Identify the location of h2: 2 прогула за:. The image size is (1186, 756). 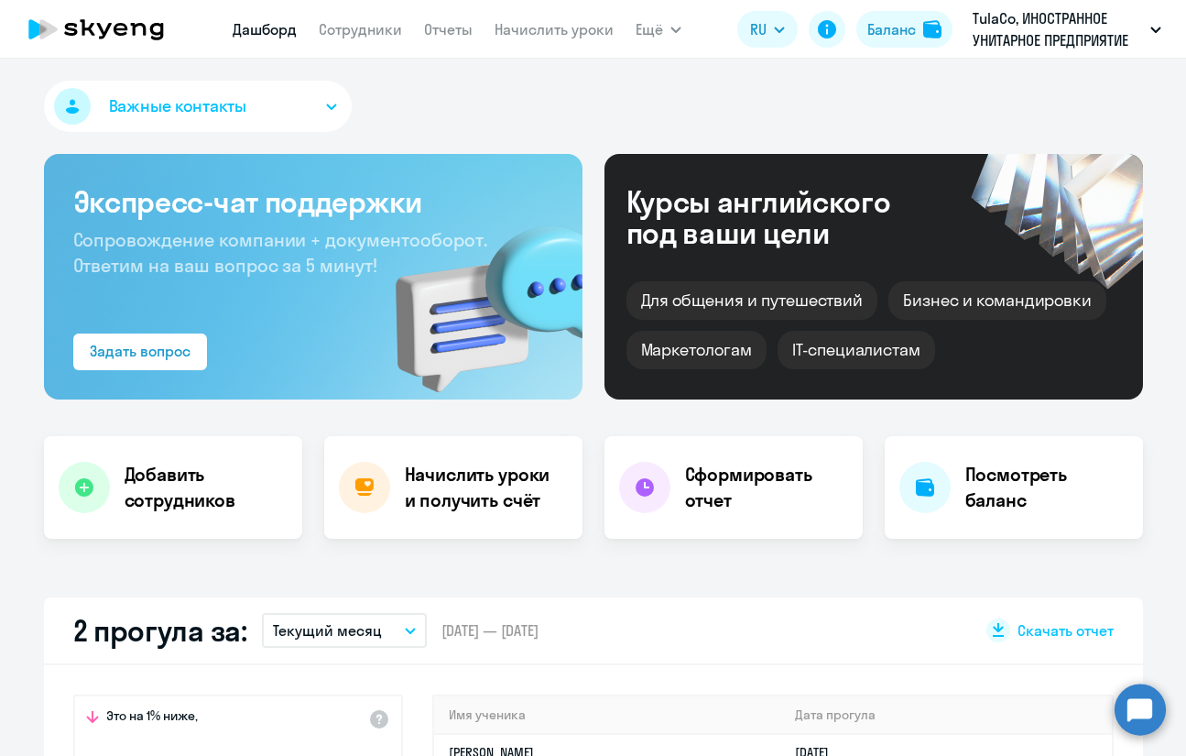
(160, 630).